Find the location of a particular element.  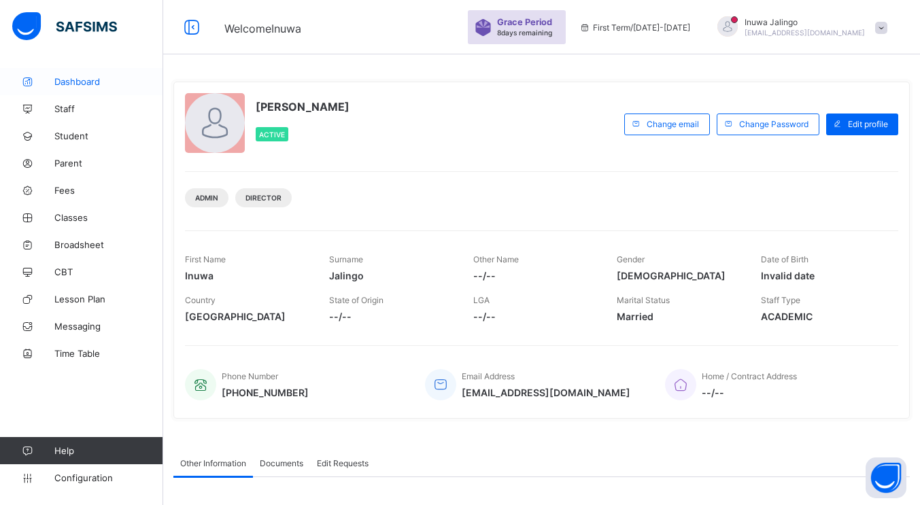

span: CBT is located at coordinates (109, 272).